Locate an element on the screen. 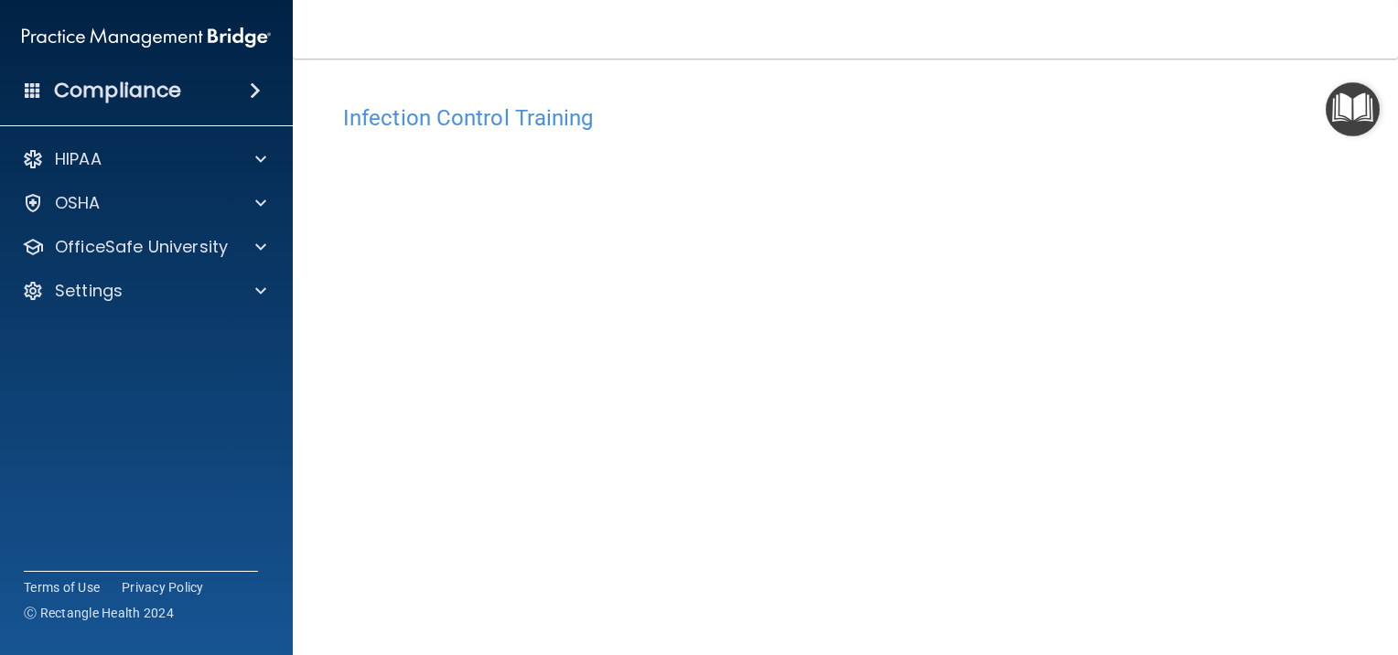  p: OfficeSafe University is located at coordinates (141, 247).